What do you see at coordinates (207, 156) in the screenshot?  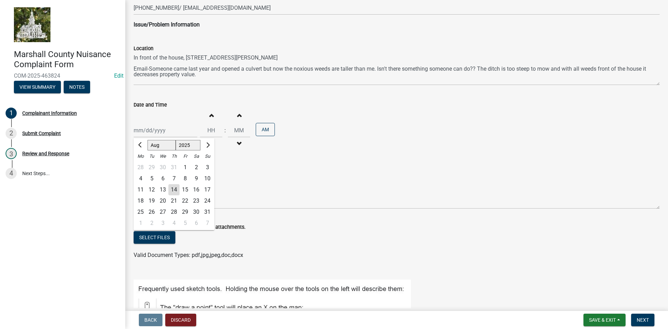 I see `div: Su` at bounding box center [207, 156].